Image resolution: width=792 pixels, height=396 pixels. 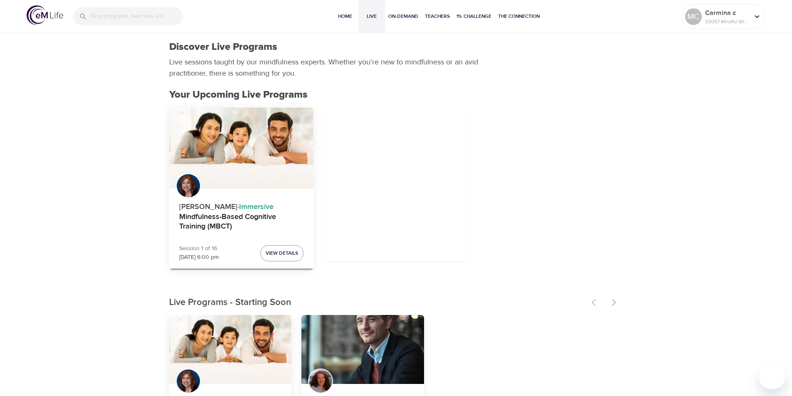 What do you see at coordinates (378, 303) in the screenshot?
I see `p: Live Programs - Starting Soon` at bounding box center [378, 303].